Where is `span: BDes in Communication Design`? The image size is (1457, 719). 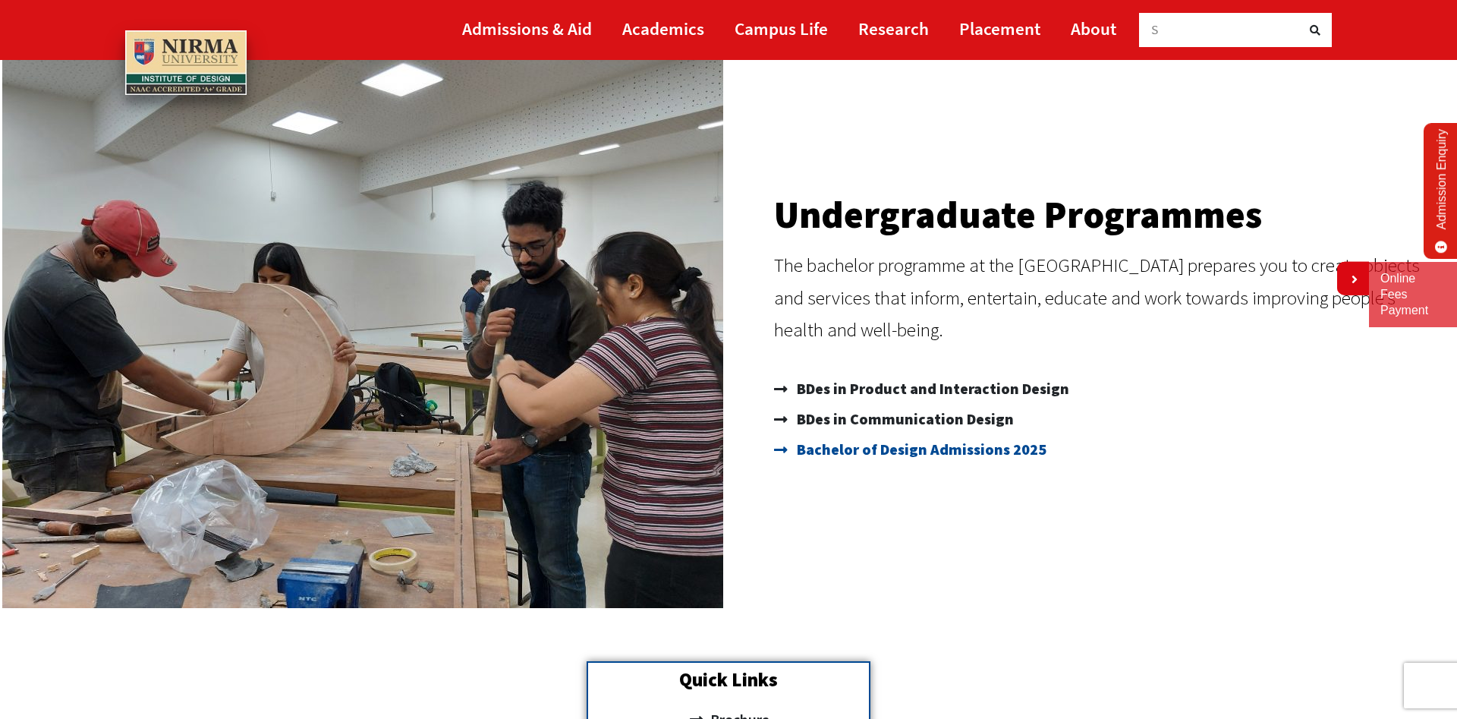 span: BDes in Communication Design is located at coordinates (903, 419).